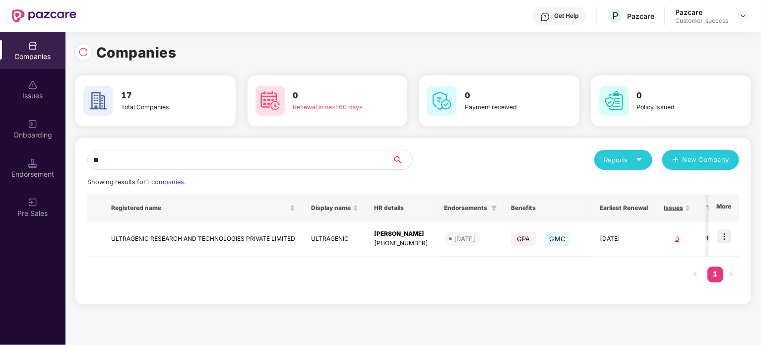  Describe the element at coordinates (675, 160) in the screenshot. I see `span: plus` at that location.